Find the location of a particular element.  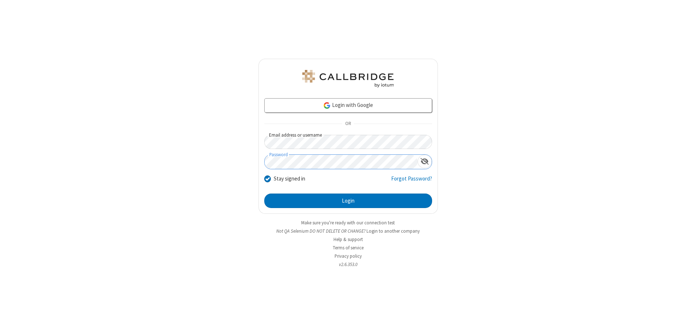

a: Login with Google is located at coordinates (348, 105).